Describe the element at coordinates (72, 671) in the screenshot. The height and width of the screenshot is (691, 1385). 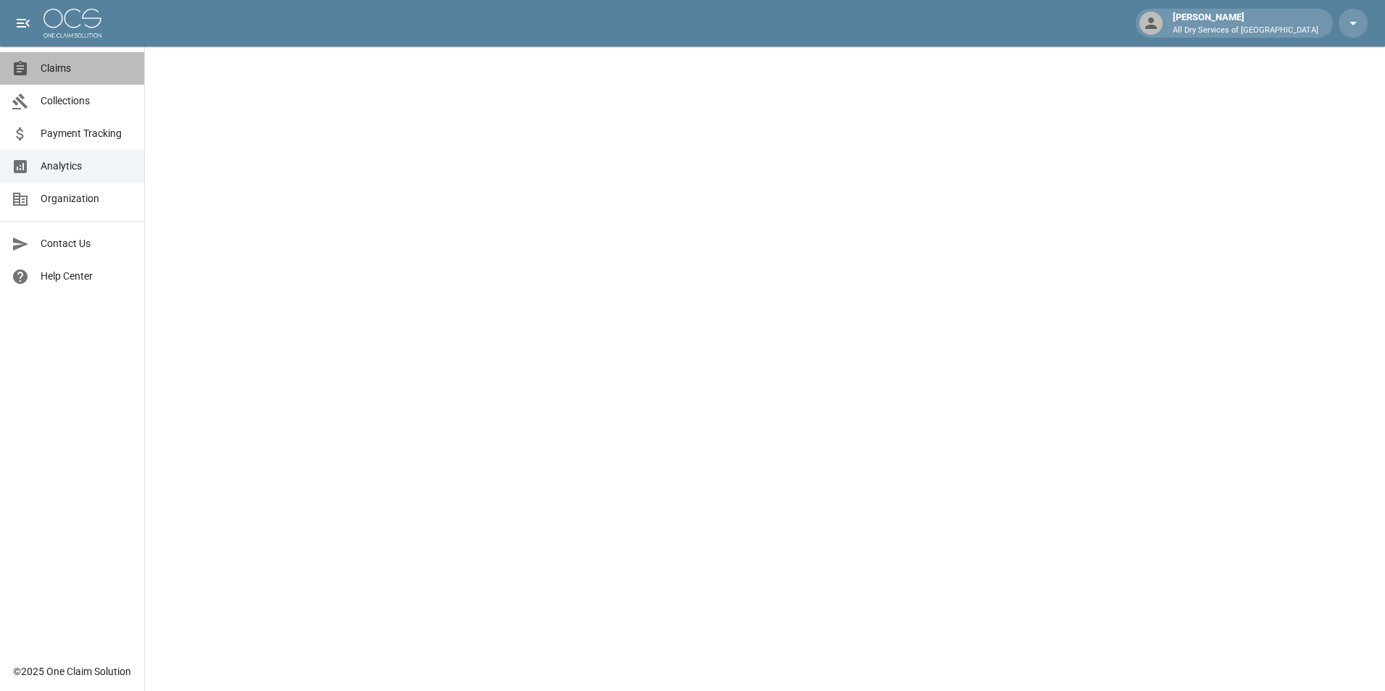
I see `div: © 2025 One Claim Solution` at that location.